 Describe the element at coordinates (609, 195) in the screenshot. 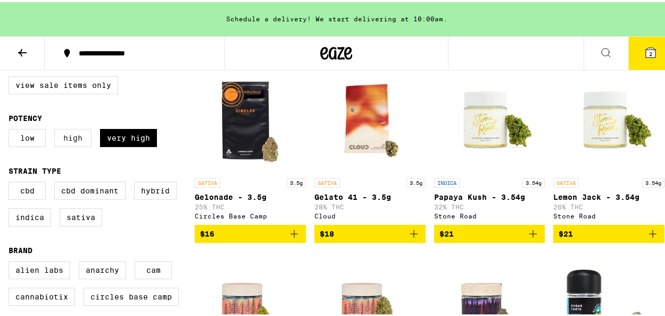

I see `p: Lemon Jack - 3.54g` at that location.